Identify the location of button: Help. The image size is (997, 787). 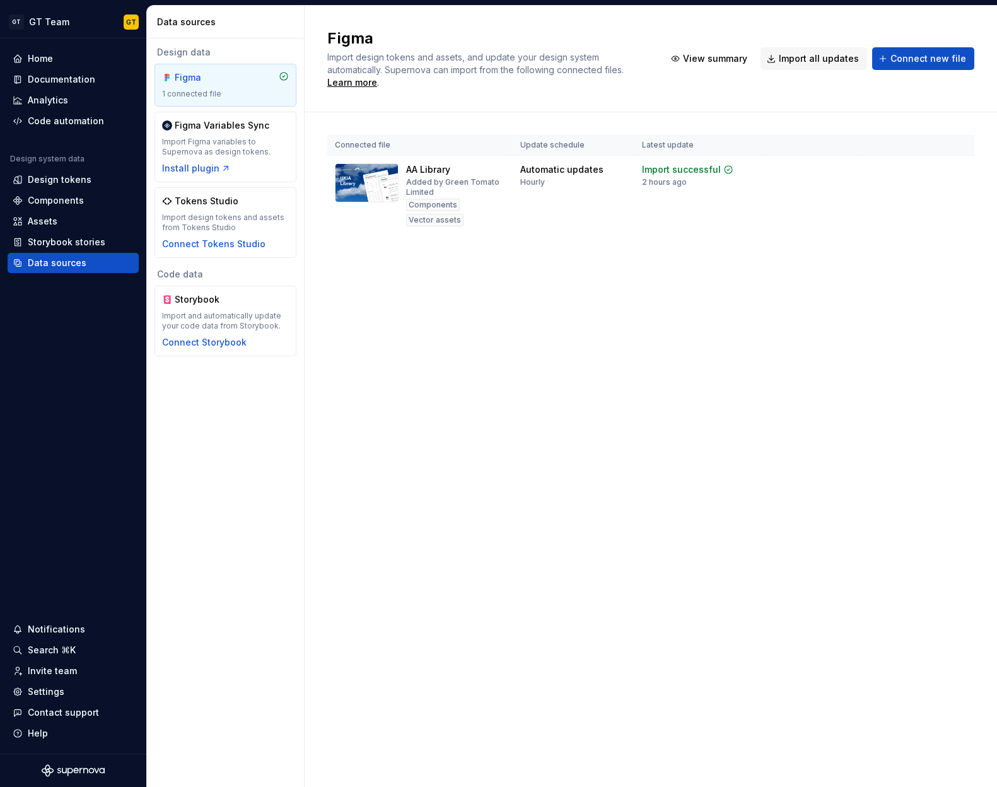
(73, 734).